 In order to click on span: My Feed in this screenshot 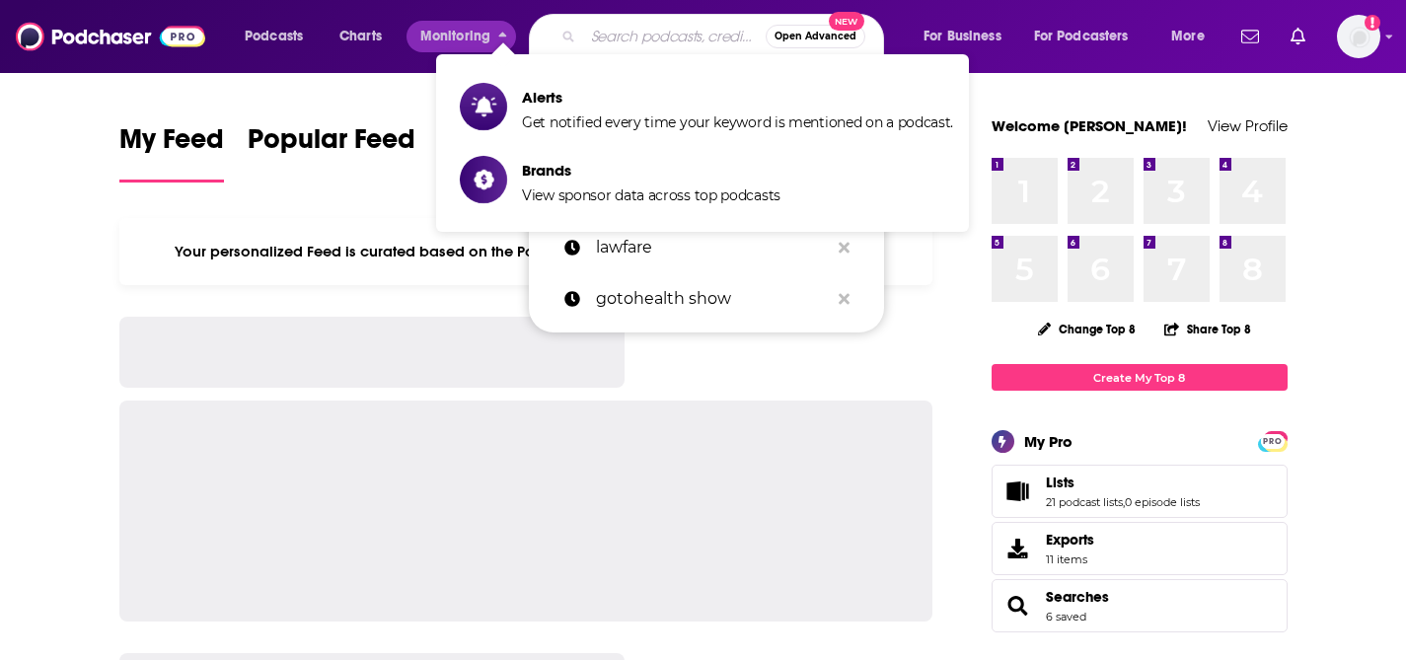, I will do `click(172, 145)`.